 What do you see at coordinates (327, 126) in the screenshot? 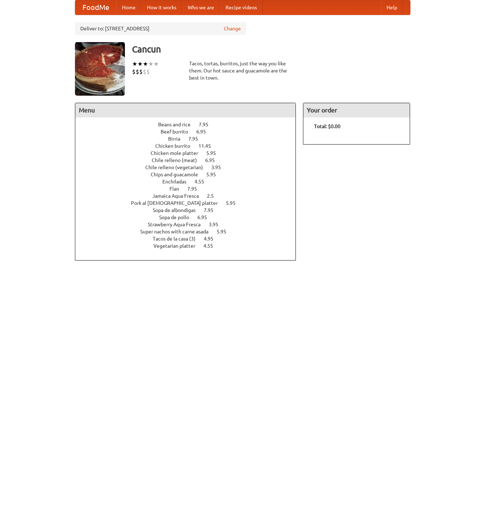
I see `b: Total: $0.00` at bounding box center [327, 126].